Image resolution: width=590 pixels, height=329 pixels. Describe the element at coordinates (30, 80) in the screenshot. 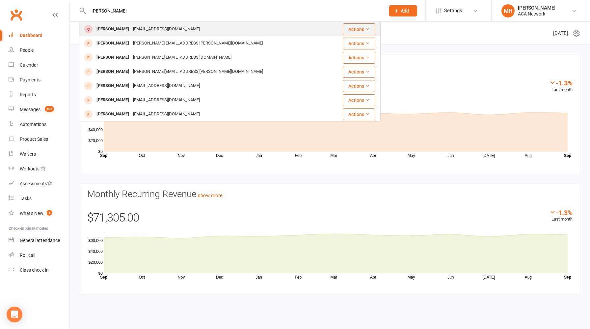

I see `div: Payments` at that location.